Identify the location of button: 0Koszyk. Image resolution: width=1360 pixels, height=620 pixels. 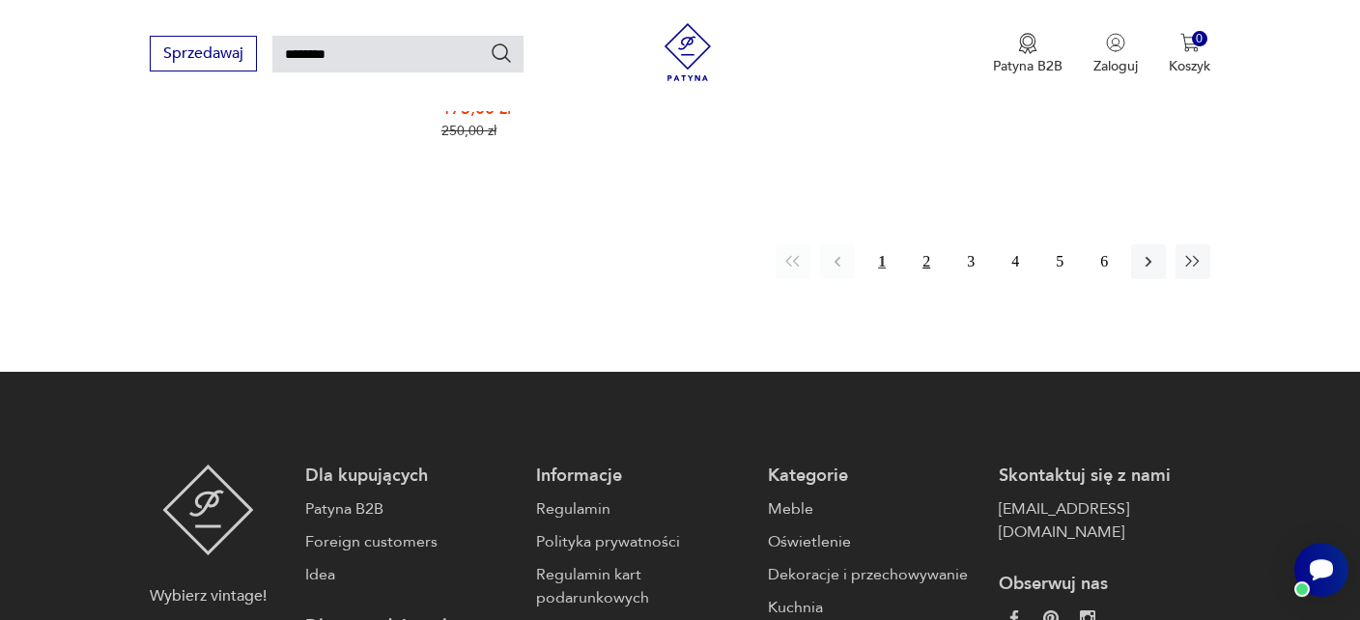
(1189, 54).